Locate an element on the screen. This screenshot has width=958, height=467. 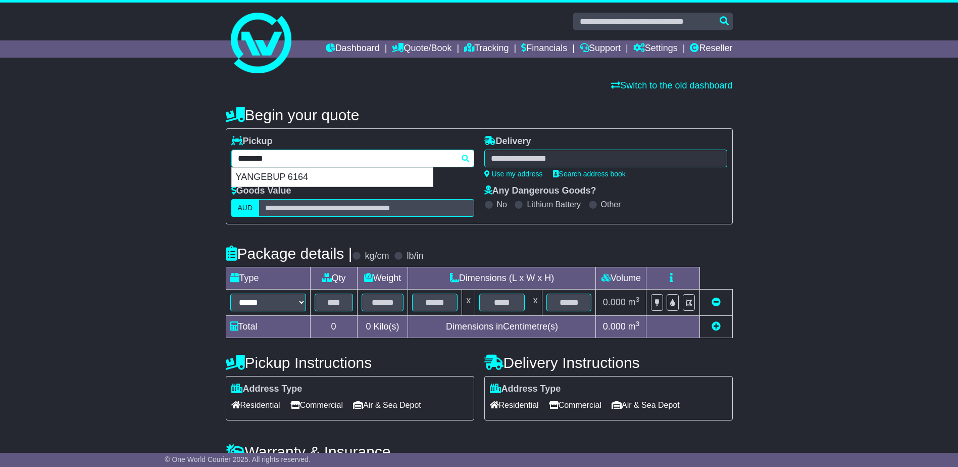
h4: Warranty & Insurance is located at coordinates (479, 451).